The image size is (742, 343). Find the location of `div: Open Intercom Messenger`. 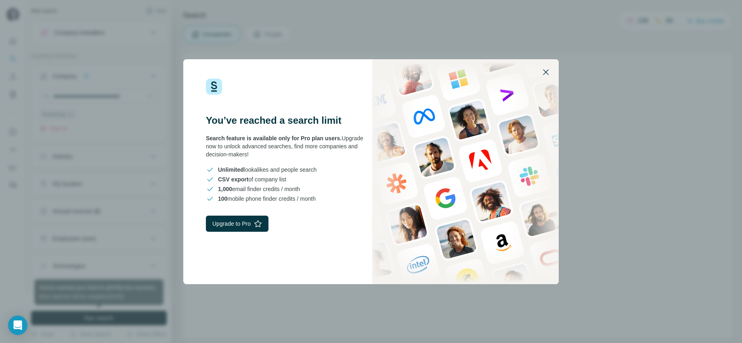

div: Open Intercom Messenger is located at coordinates (18, 326).